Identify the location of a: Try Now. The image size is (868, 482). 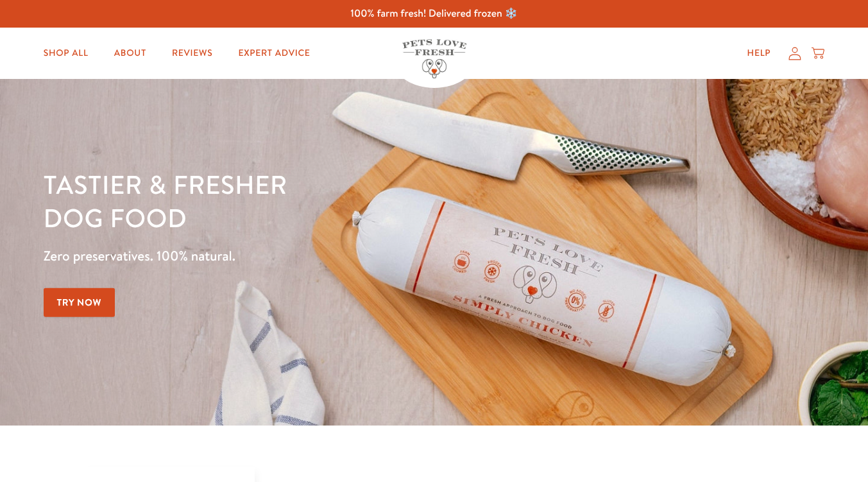
(80, 302).